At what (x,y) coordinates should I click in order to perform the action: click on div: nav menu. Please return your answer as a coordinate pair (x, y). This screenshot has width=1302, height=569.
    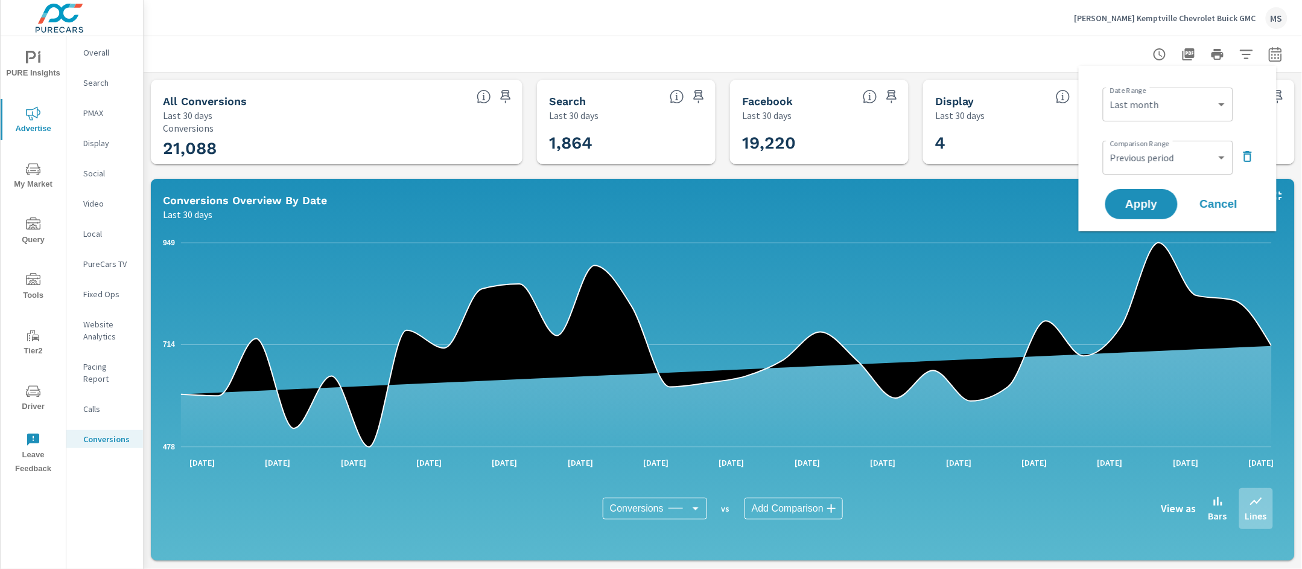
    Looking at the image, I should click on (33, 258).